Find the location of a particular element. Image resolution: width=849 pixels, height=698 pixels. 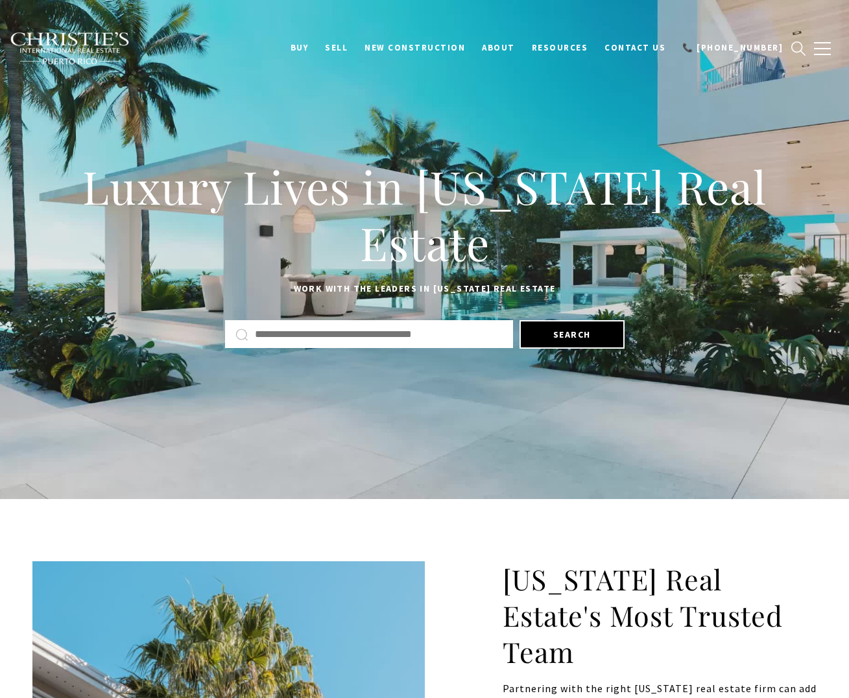

button: Search is located at coordinates (572, 334).